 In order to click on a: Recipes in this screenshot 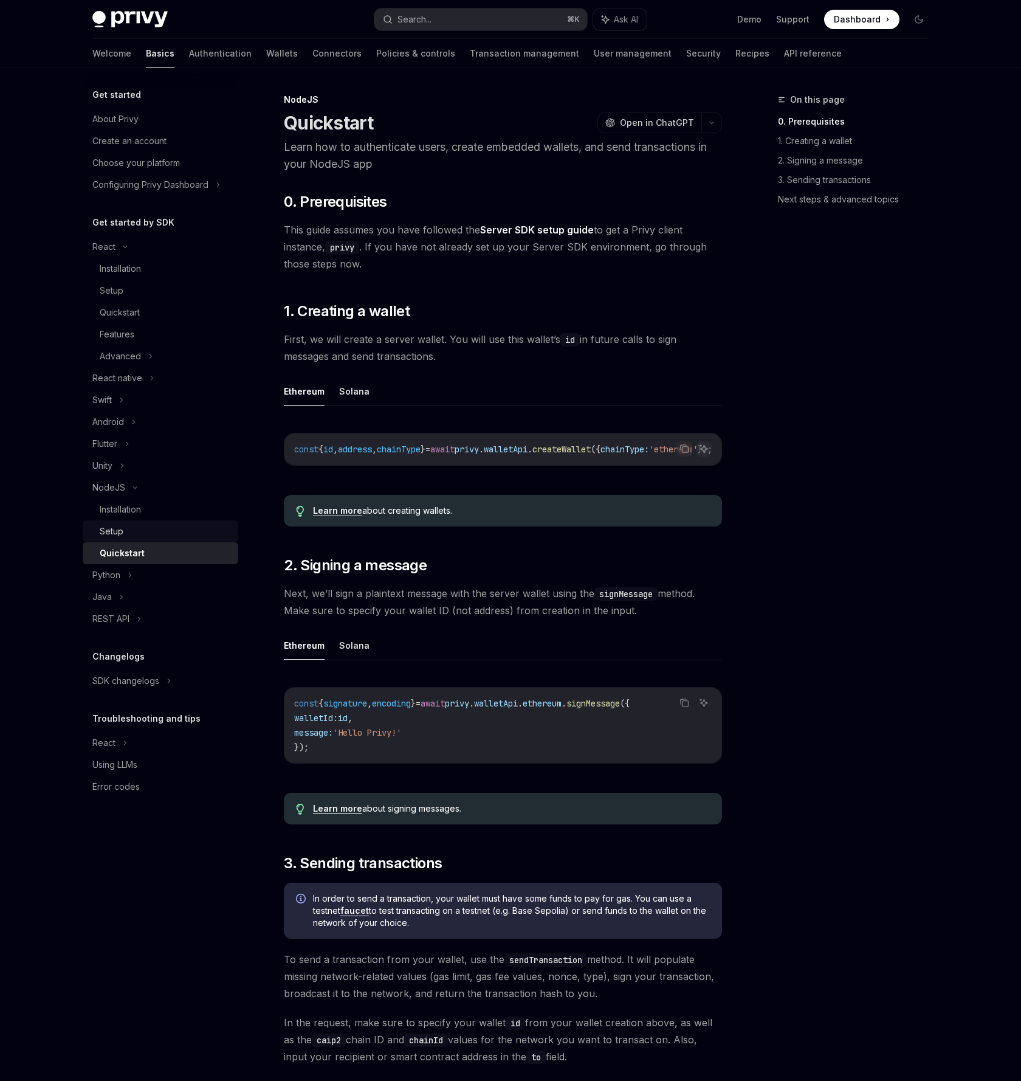, I will do `click(752, 53)`.